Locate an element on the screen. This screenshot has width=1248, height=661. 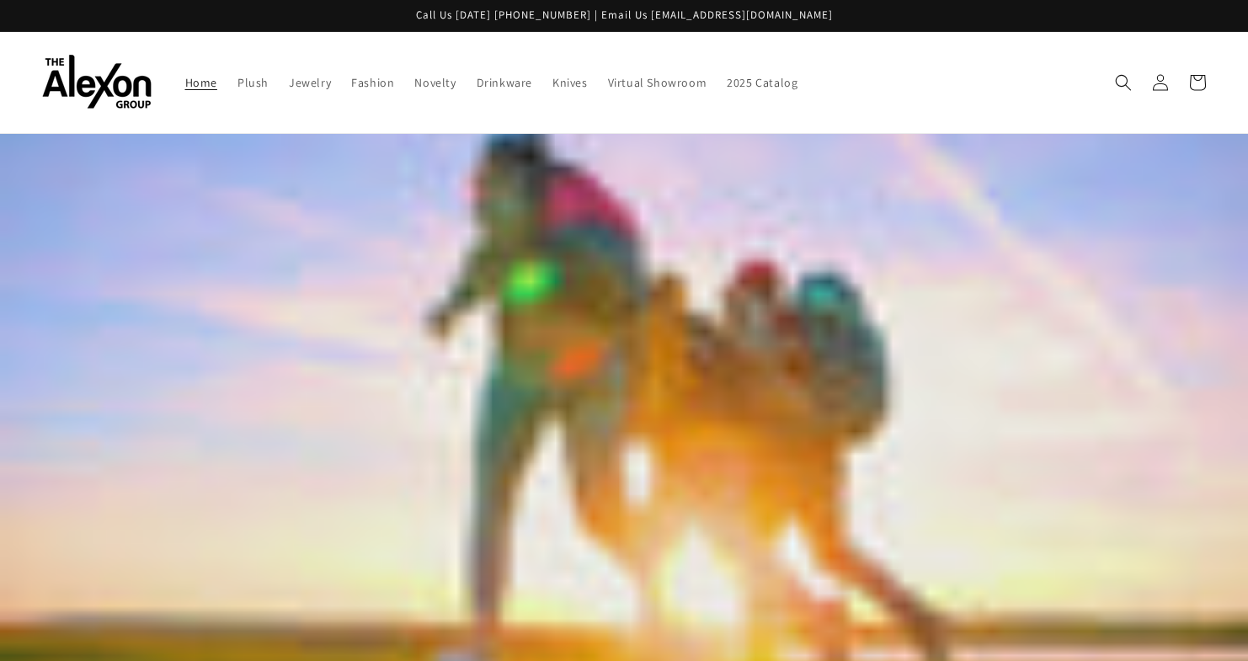
span: Fashion is located at coordinates (372, 83).